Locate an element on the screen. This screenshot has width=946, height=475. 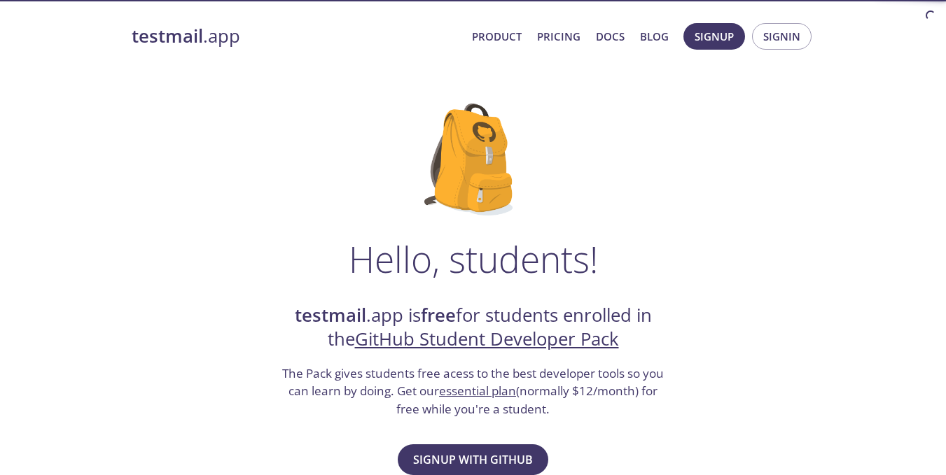
button: Signup is located at coordinates (714, 36).